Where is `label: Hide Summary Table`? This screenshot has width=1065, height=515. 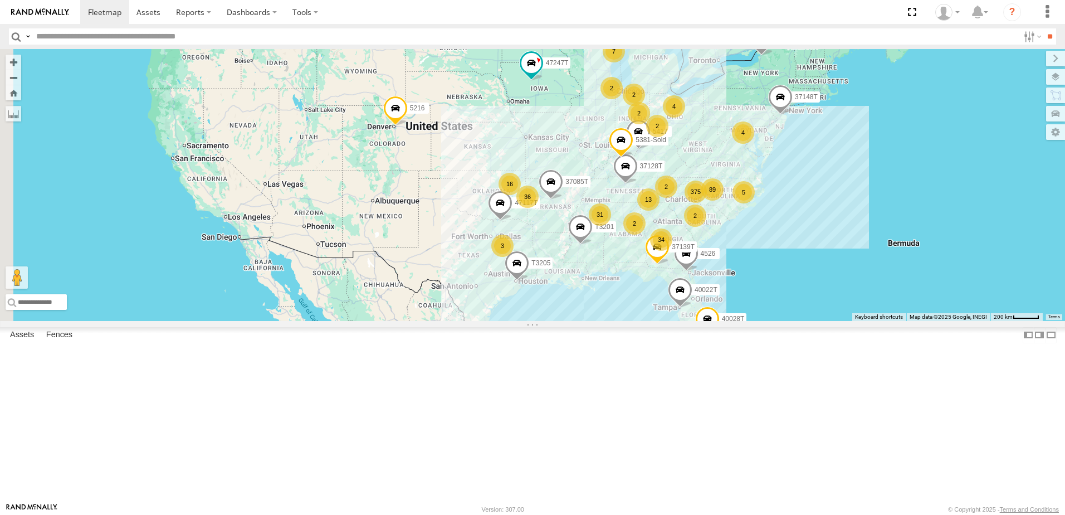
label: Hide Summary Table is located at coordinates (1051, 335).